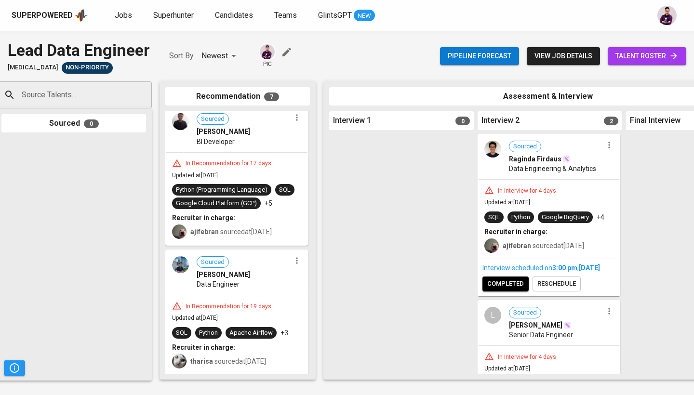  Describe the element at coordinates (565, 268) in the screenshot. I see `span: 3:00 PM` at that location.